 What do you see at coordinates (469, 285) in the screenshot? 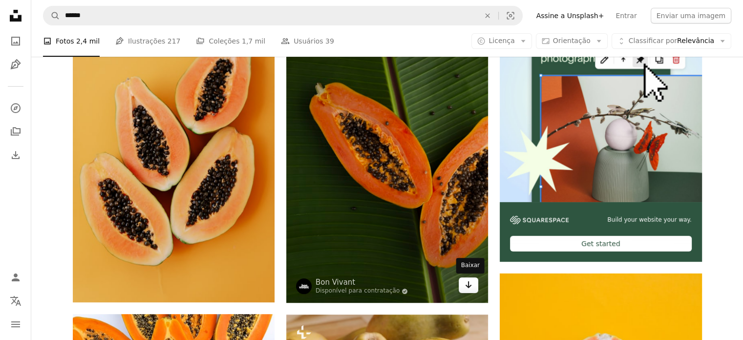
I see `a: Baixar` at bounding box center [469, 285].